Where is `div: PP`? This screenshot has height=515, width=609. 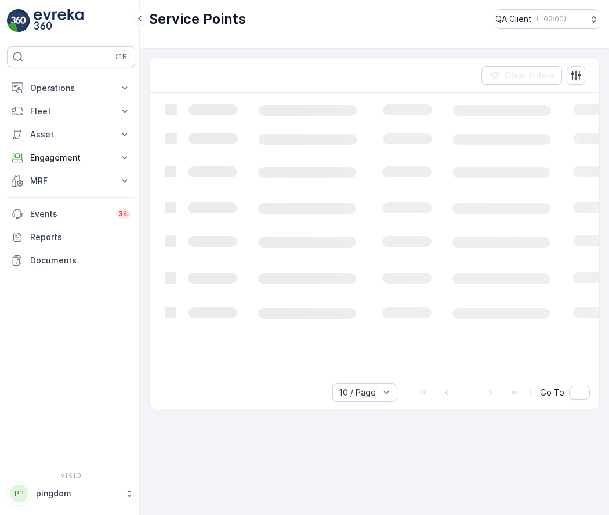 div: PP is located at coordinates (19, 493).